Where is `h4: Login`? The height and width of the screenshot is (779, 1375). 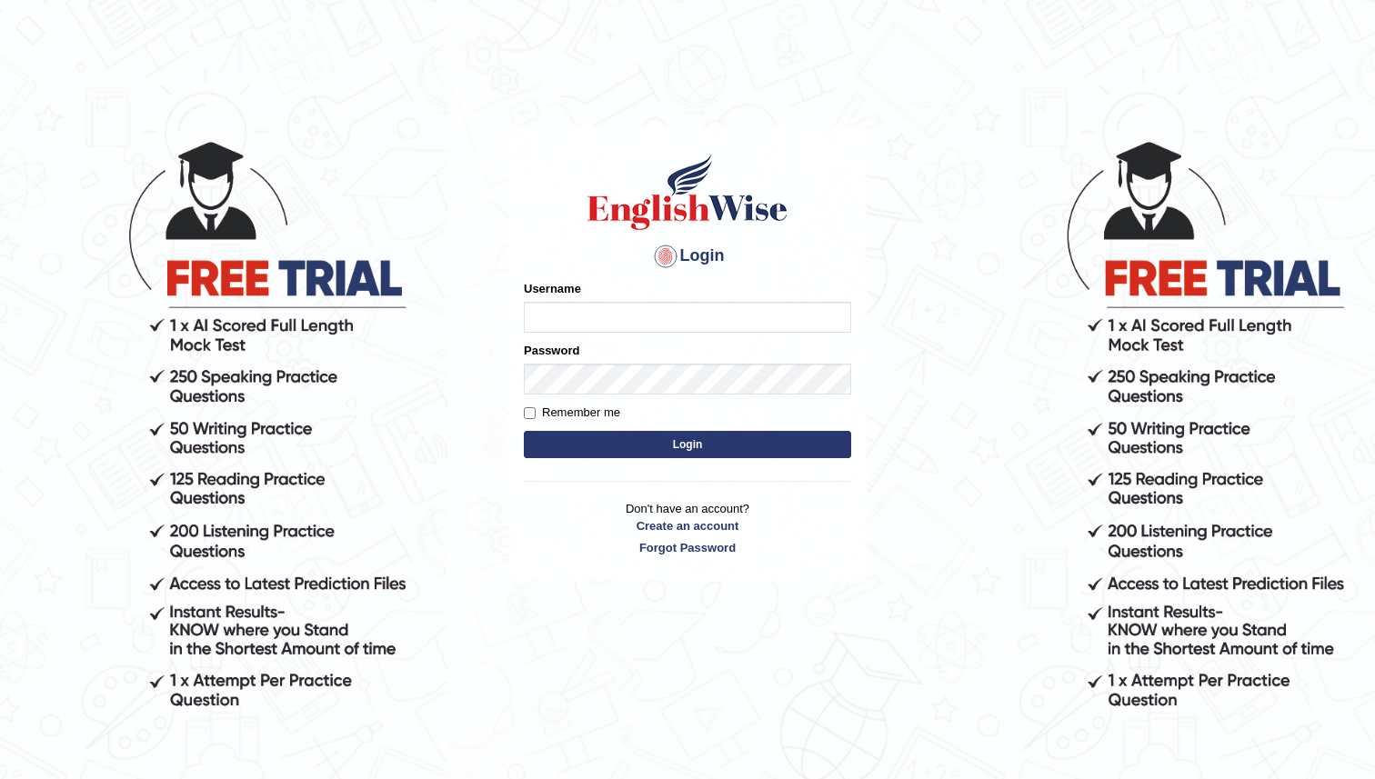
h4: Login is located at coordinates (688, 256).